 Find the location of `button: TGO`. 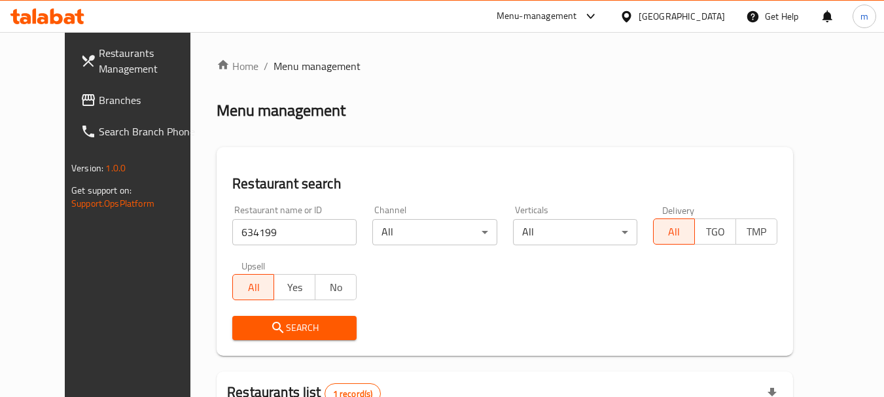

button: TGO is located at coordinates (715, 232).